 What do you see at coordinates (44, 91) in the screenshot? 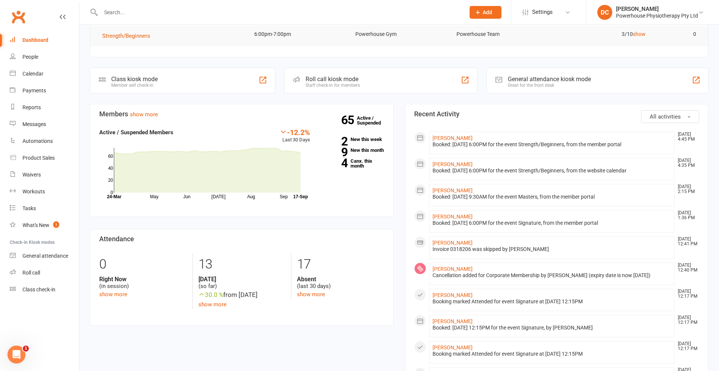
I see `a: Payments` at bounding box center [44, 91].